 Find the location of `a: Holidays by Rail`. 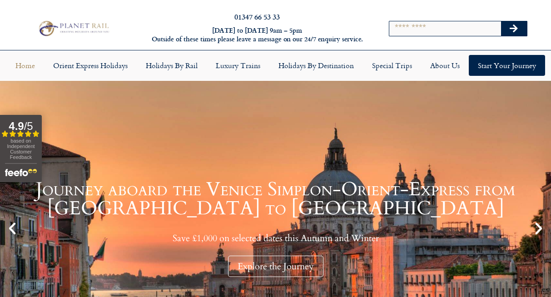

a: Holidays by Rail is located at coordinates (172, 65).